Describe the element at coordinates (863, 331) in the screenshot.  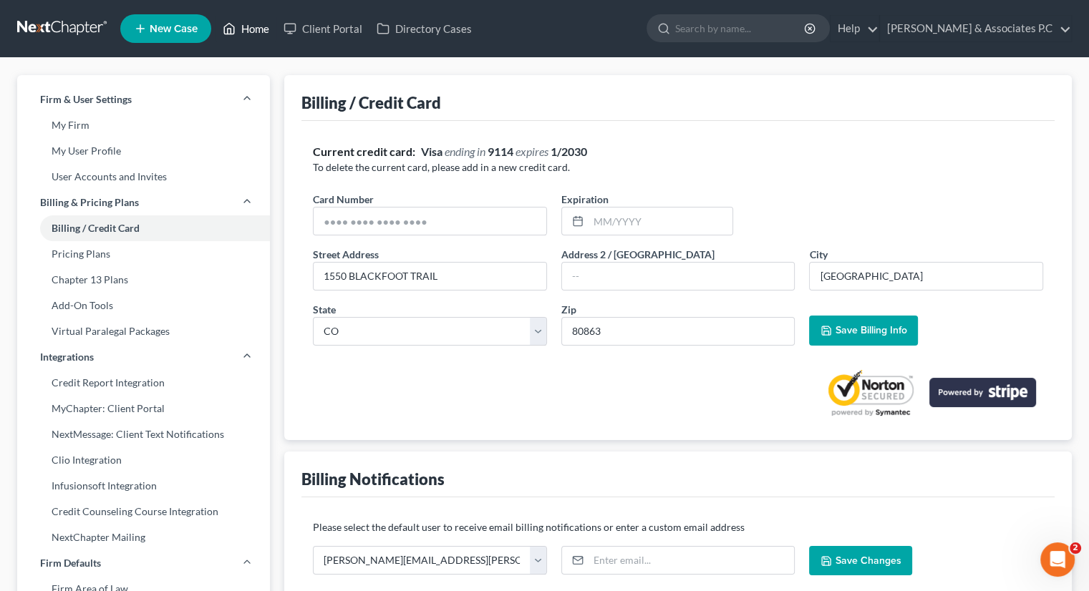
I see `button: Save Billing Info` at that location.